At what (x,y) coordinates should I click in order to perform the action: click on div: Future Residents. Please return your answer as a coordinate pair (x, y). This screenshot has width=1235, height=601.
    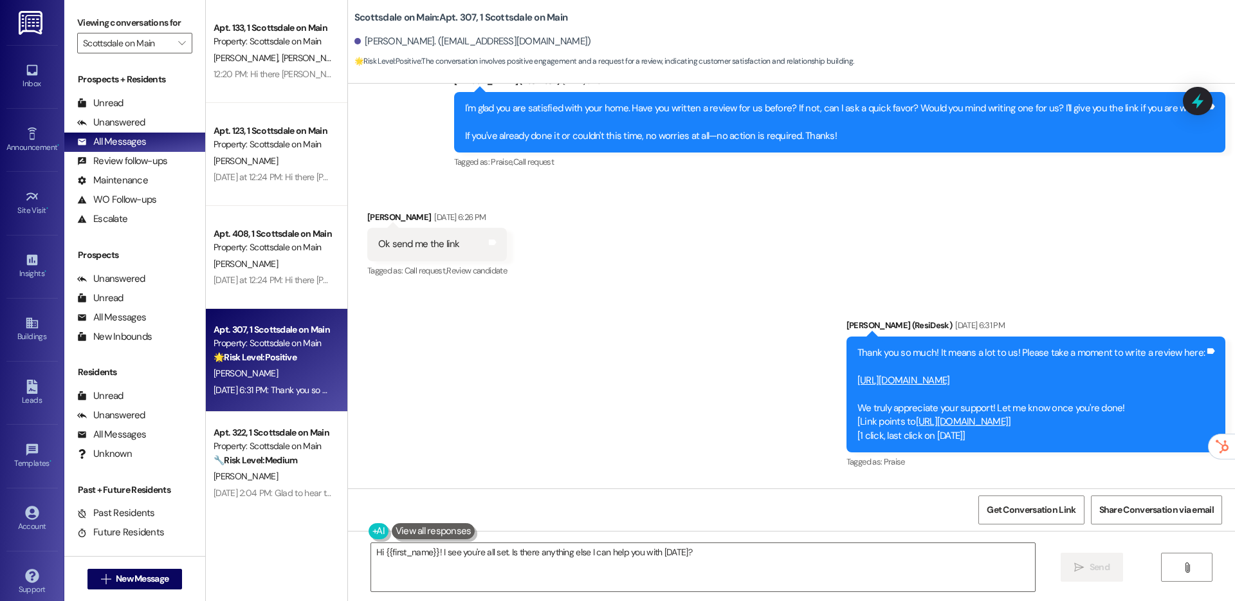
    Looking at the image, I should click on (120, 532).